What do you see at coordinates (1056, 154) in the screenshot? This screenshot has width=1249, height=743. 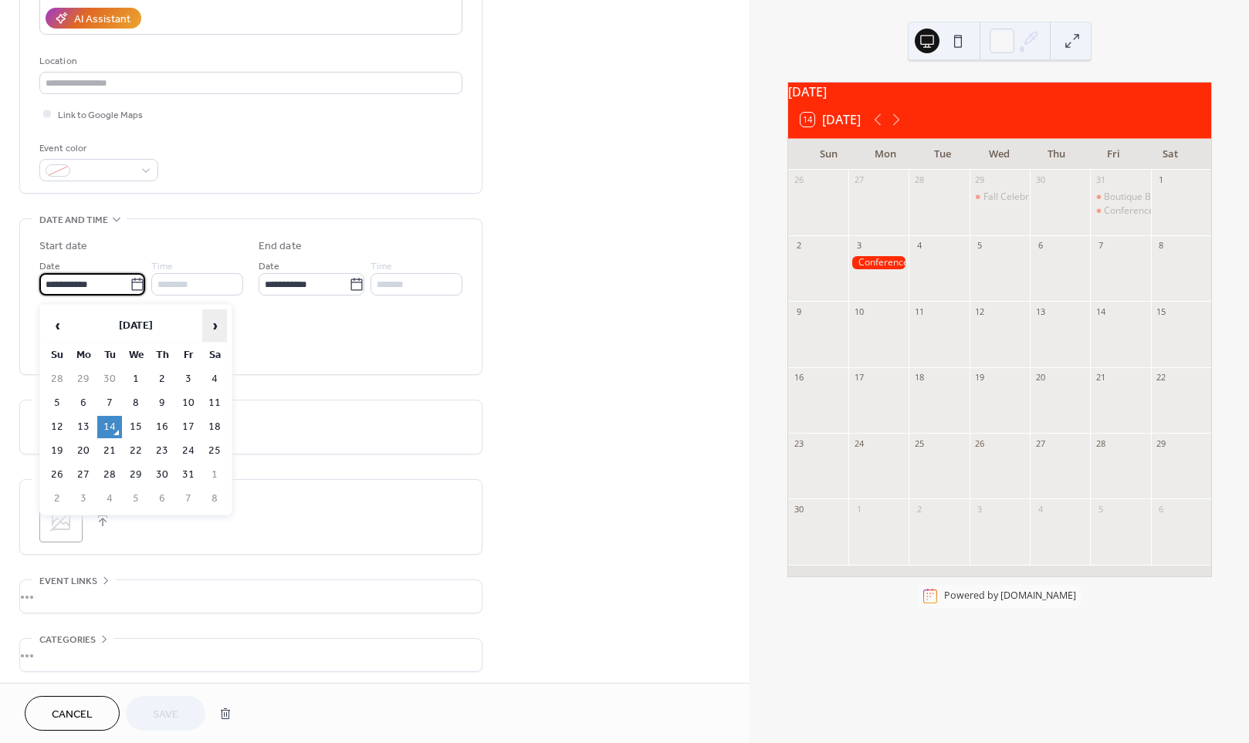 I see `div: Thu` at bounding box center [1056, 154].